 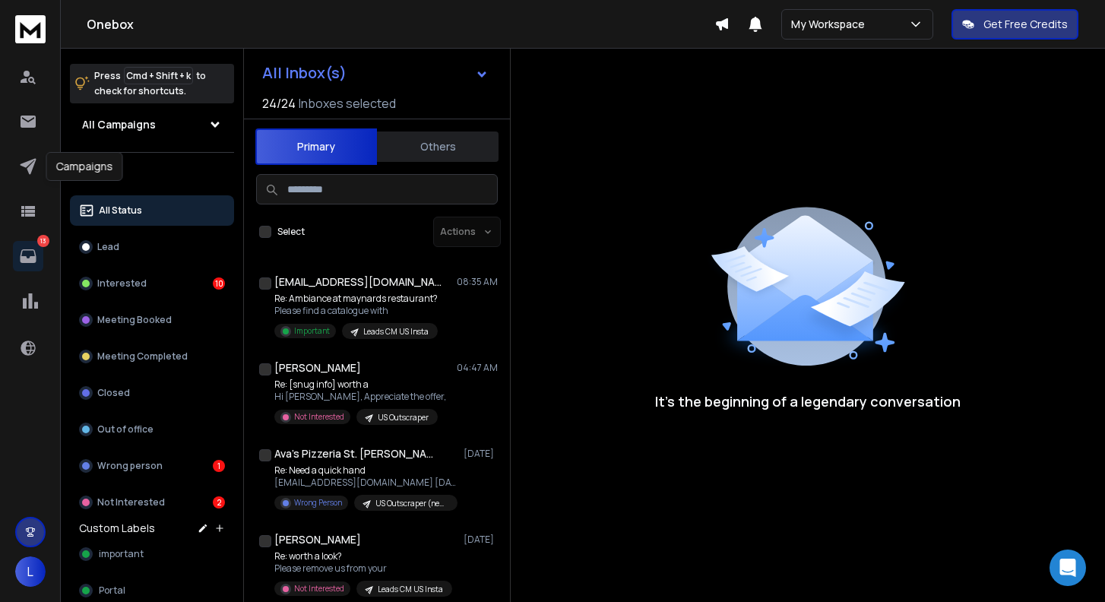 What do you see at coordinates (152, 211) in the screenshot?
I see `button: All Status` at bounding box center [152, 211].